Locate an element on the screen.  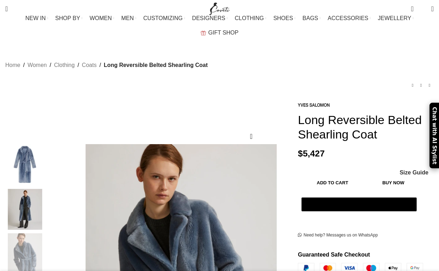
a: ACCESSORIES is located at coordinates (349, 18).